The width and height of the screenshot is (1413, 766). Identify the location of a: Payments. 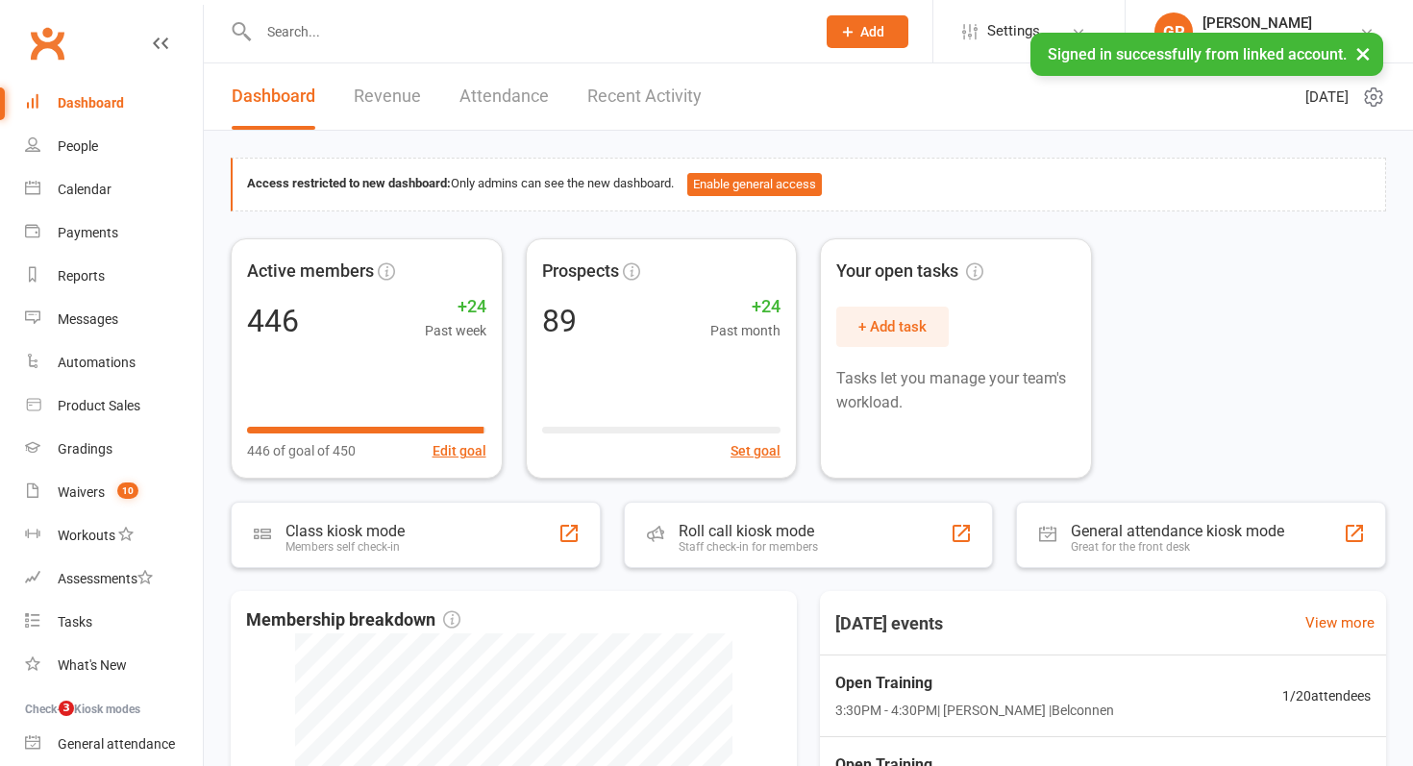
(113, 233).